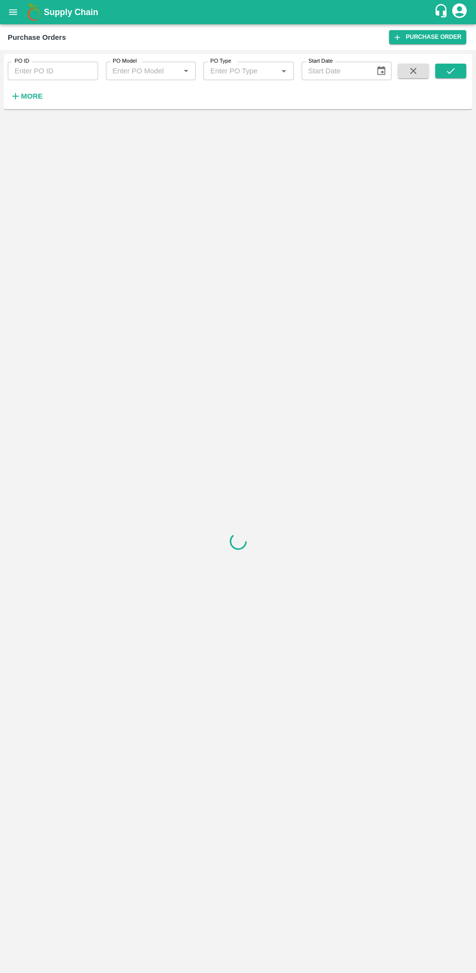  Describe the element at coordinates (125, 61) in the screenshot. I see `label: PO Model` at that location.